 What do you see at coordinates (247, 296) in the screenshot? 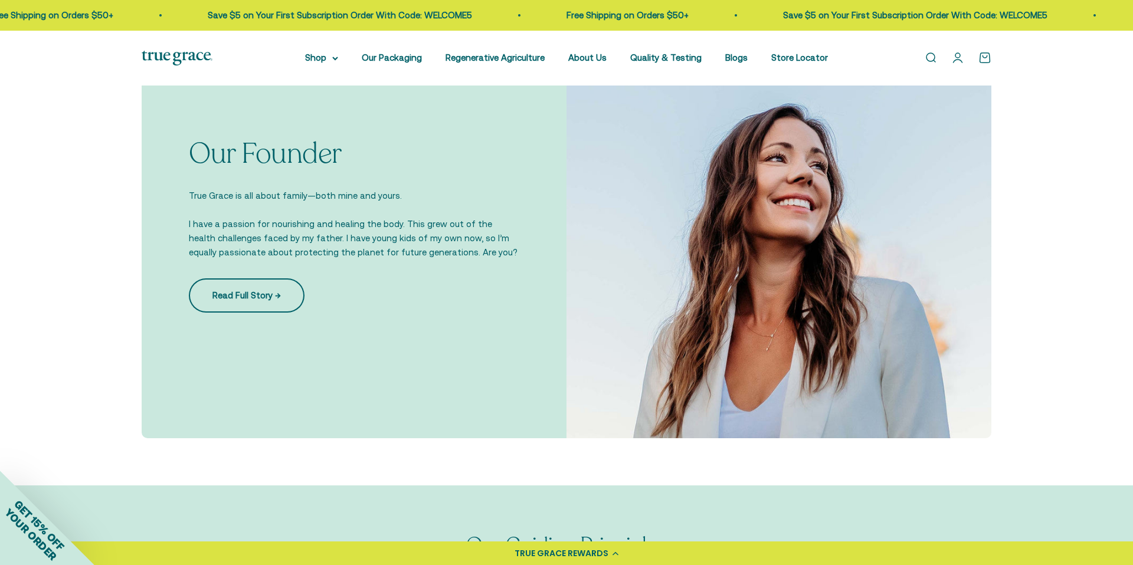
I see `a: Read Full Story →` at bounding box center [247, 296].